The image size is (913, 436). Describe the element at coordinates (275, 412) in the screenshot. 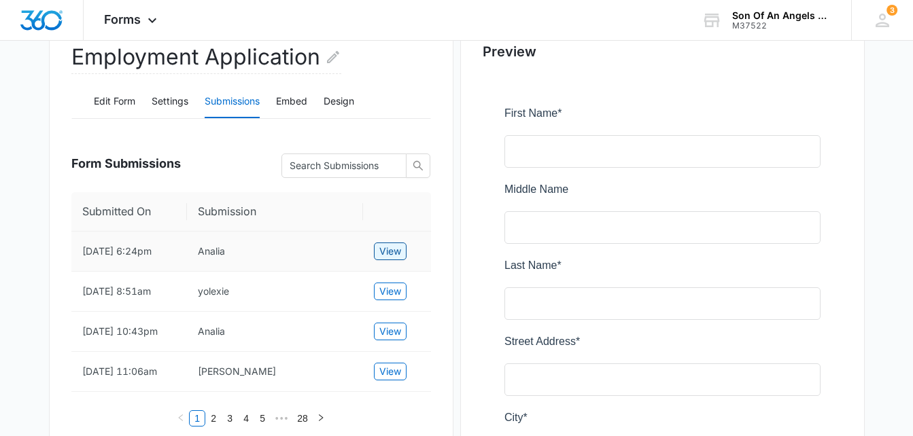

I see `td: Christian` at that location.